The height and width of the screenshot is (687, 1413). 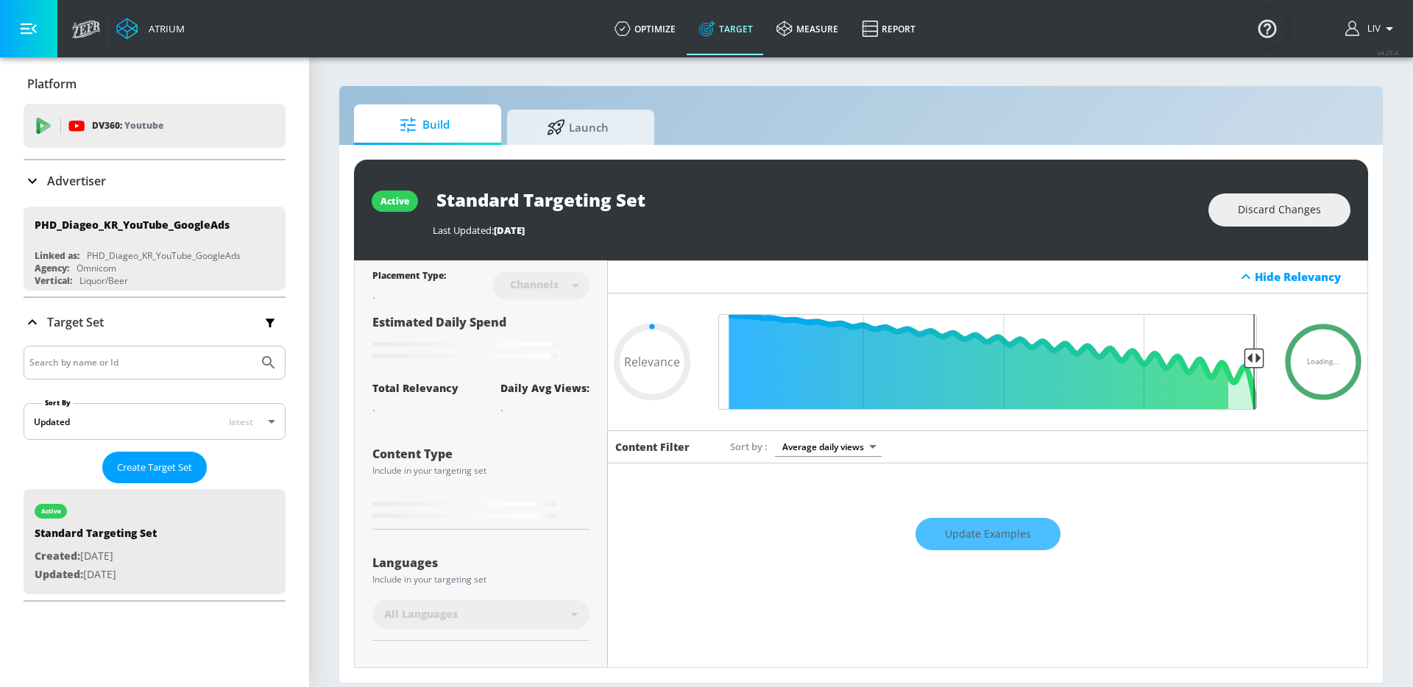 I want to click on button: Liv, so click(x=1372, y=29).